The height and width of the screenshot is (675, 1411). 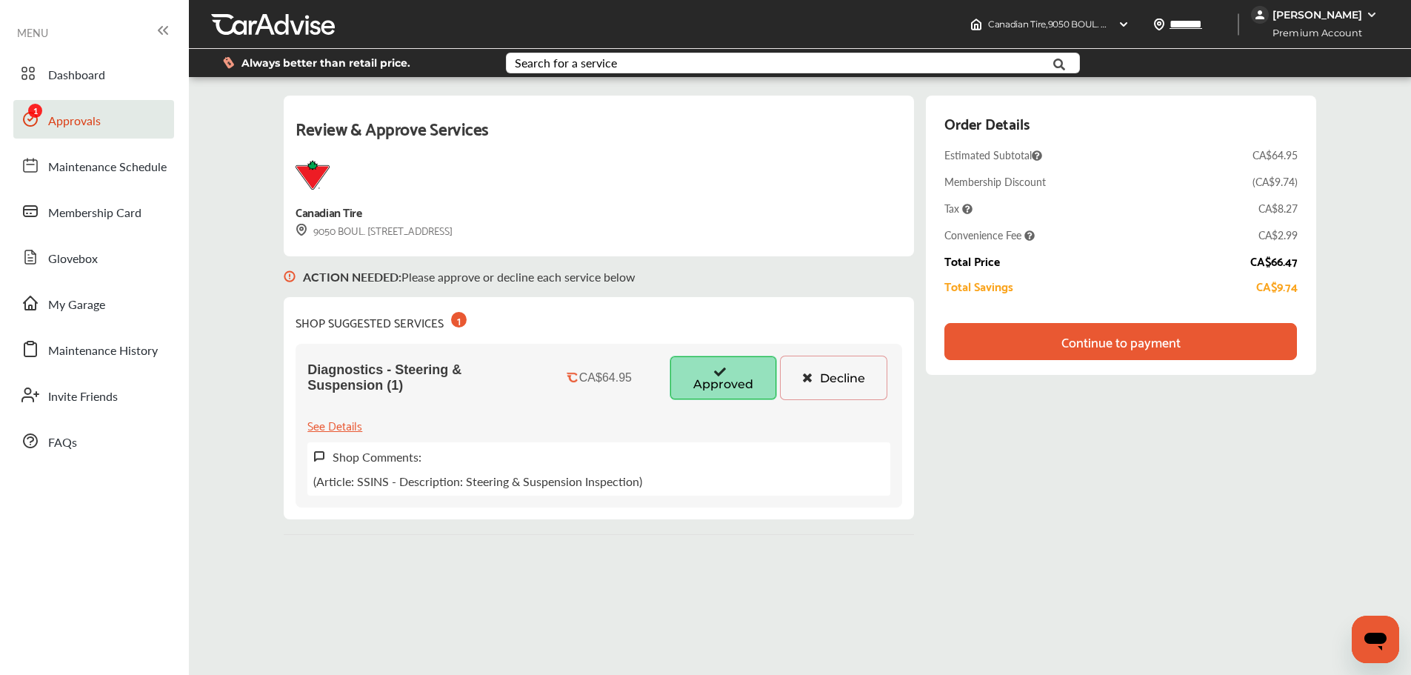 What do you see at coordinates (76, 305) in the screenshot?
I see `span: My Garage` at bounding box center [76, 305].